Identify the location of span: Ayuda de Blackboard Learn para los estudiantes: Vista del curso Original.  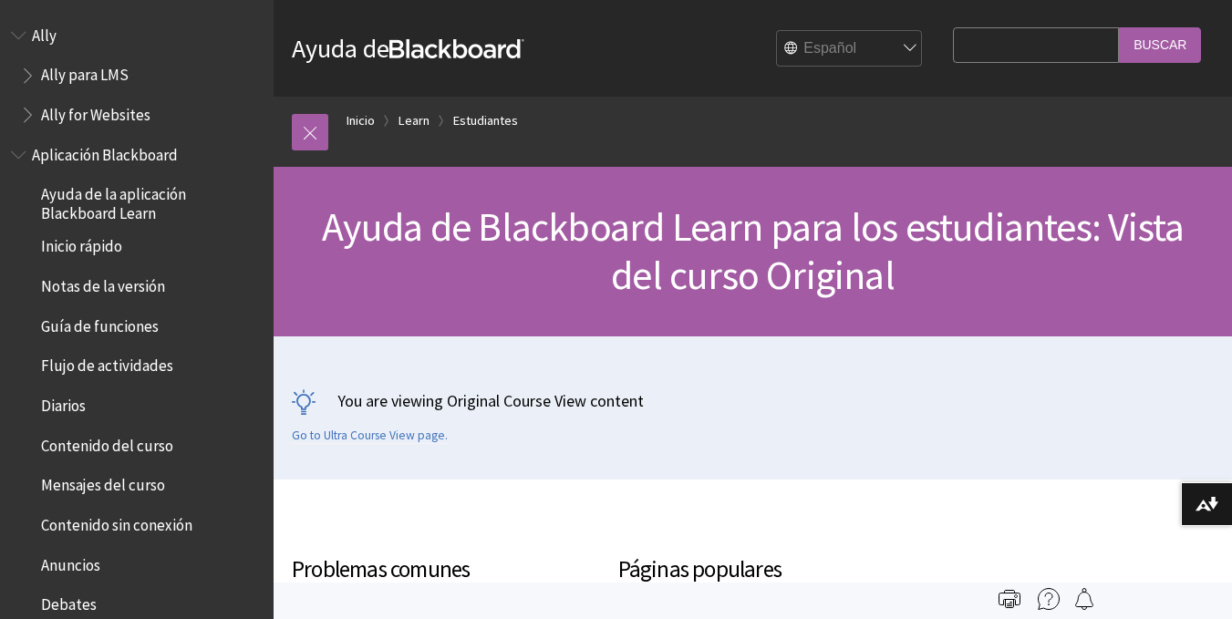
(754, 251).